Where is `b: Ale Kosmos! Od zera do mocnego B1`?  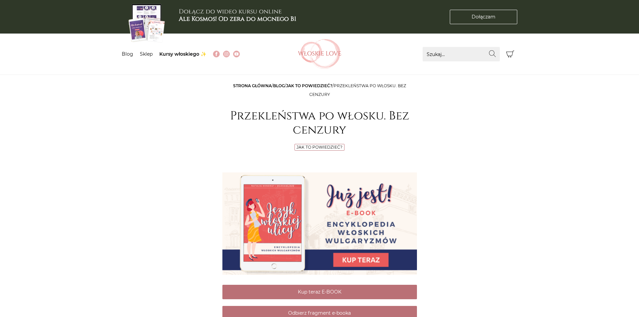
b: Ale Kosmos! Od zera do mocnego B1 is located at coordinates (238, 19).